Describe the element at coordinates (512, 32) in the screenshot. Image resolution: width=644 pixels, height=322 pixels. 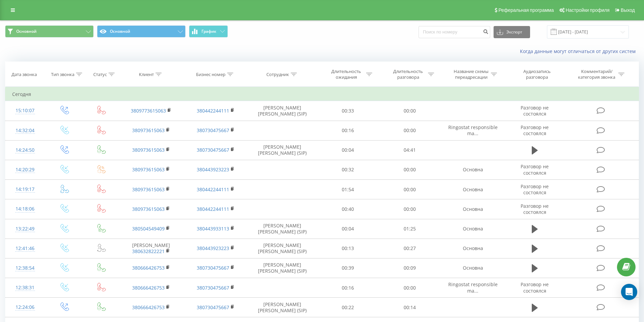
I see `button: Экспорт` at that location.